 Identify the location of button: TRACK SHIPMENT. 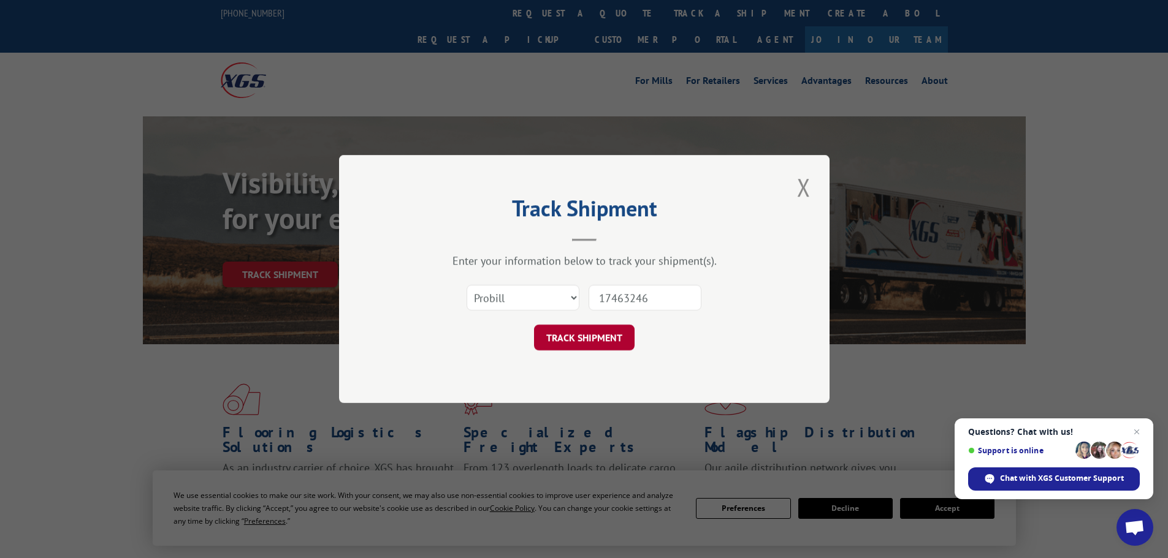
(584, 338).